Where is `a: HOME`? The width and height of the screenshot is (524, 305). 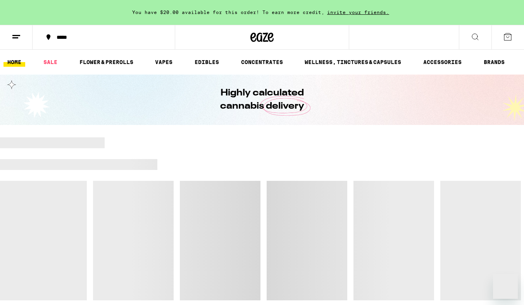 a: HOME is located at coordinates (14, 62).